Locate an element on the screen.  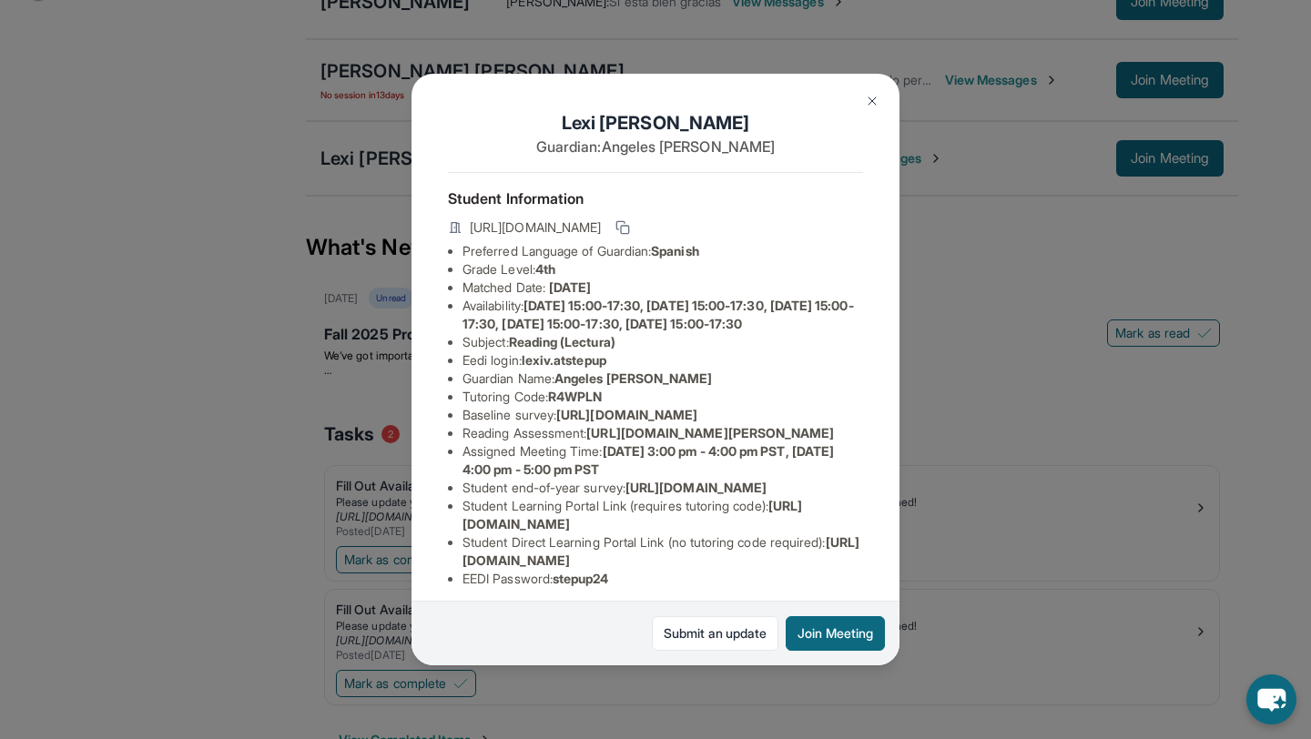
li: Eedi login : is located at coordinates (663, 360).